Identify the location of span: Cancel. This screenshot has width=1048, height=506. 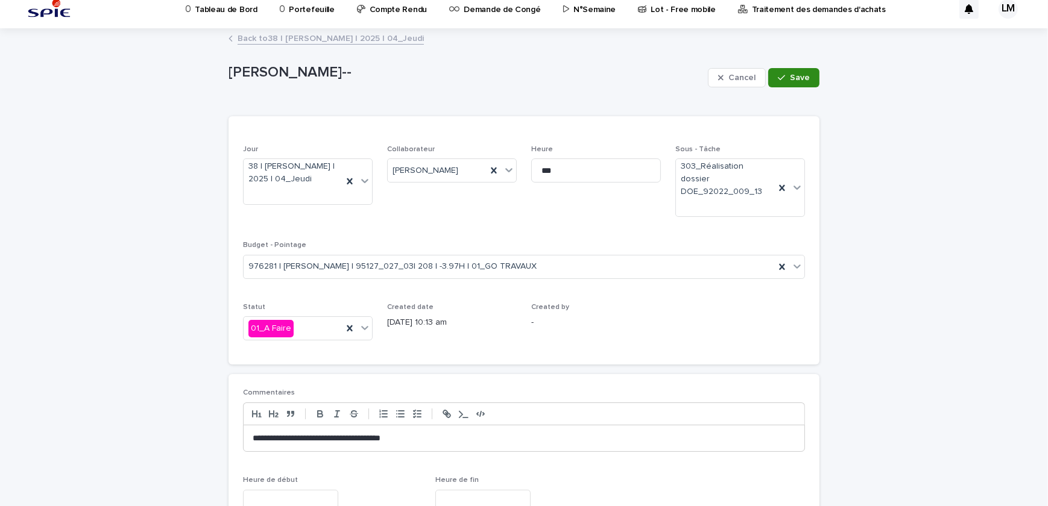
(741, 78).